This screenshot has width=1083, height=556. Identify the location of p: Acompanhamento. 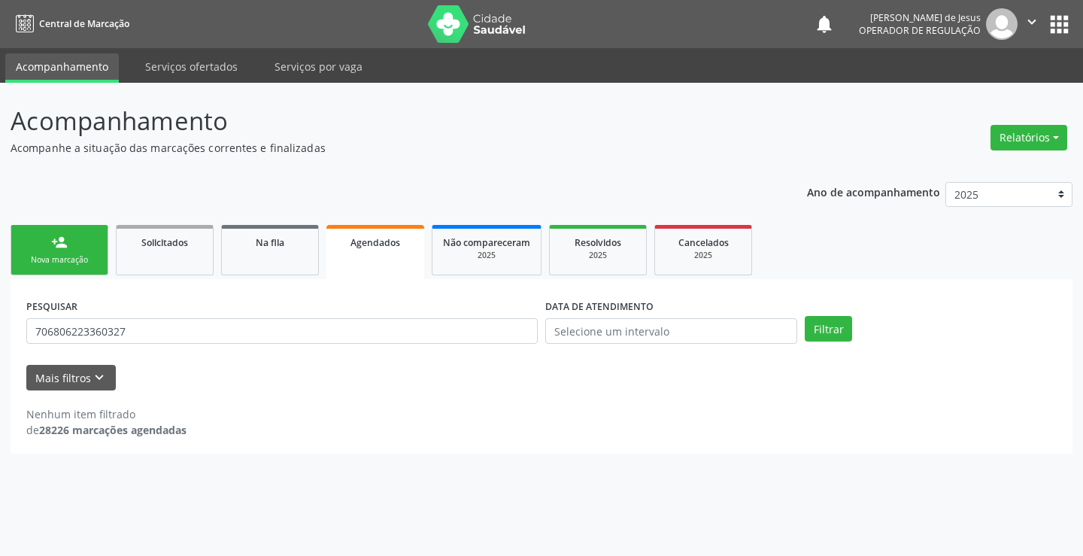
(382, 121).